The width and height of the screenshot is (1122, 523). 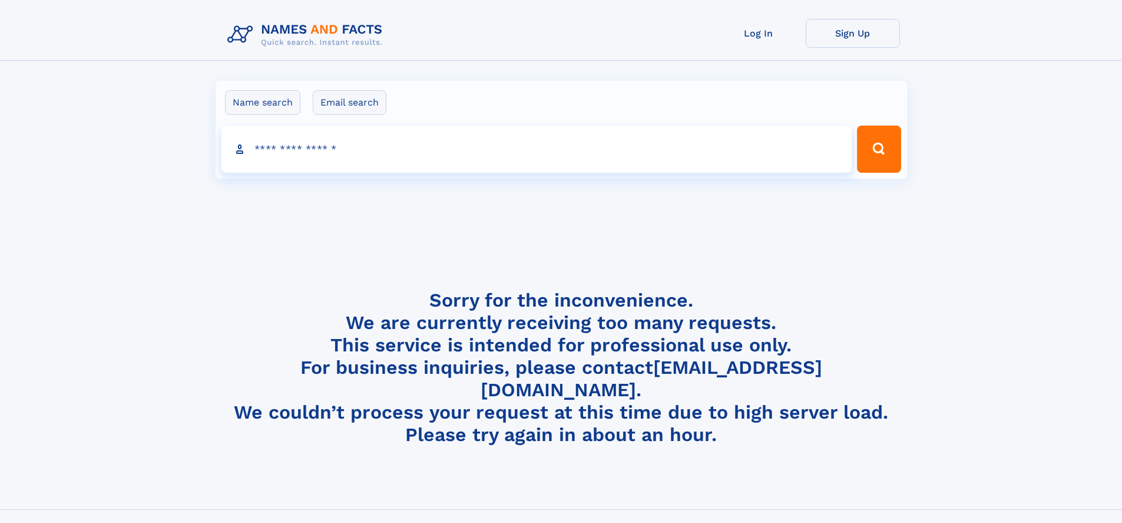 I want to click on a: Sign Up, so click(x=853, y=33).